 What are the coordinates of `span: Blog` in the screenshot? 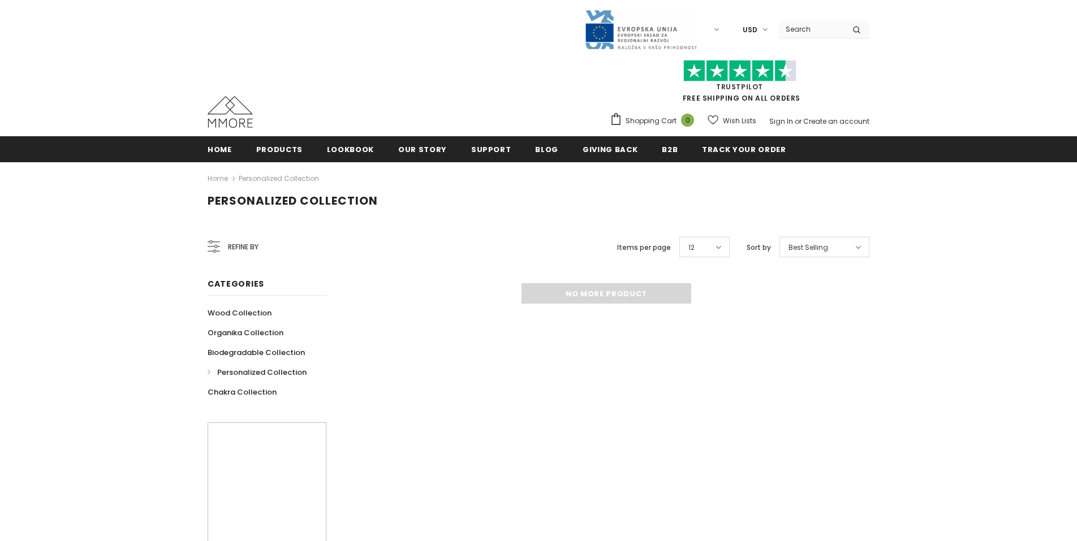 It's located at (546, 149).